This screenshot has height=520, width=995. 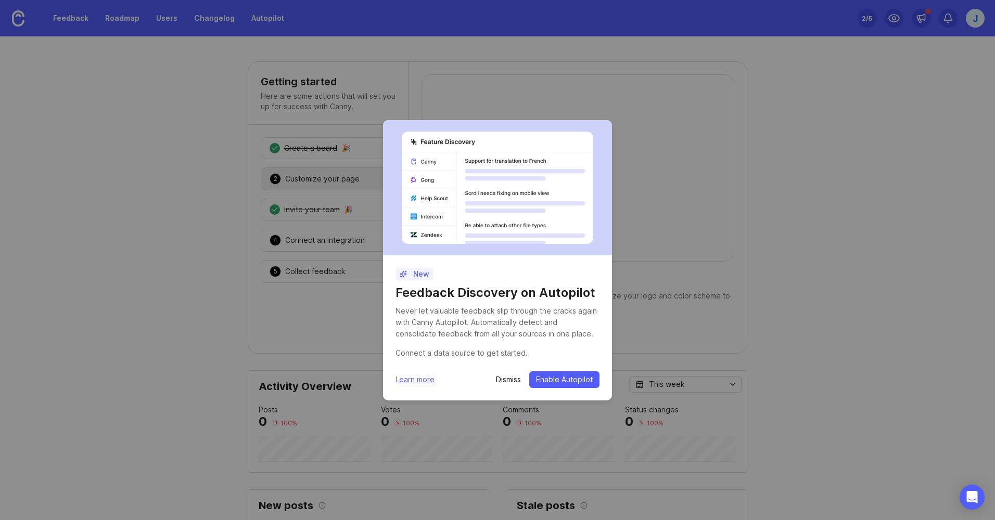 What do you see at coordinates (564, 380) in the screenshot?
I see `span: Enable Autopilot` at bounding box center [564, 380].